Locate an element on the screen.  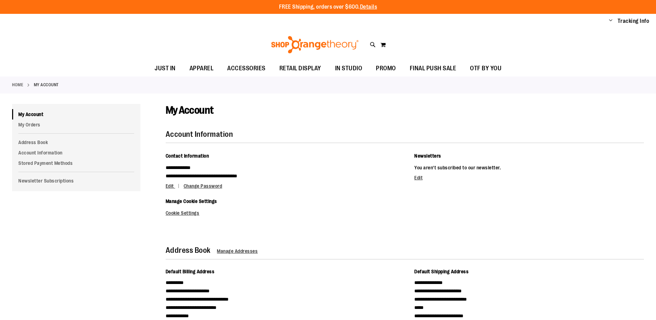
a: Cookie Settings is located at coordinates (183, 213).